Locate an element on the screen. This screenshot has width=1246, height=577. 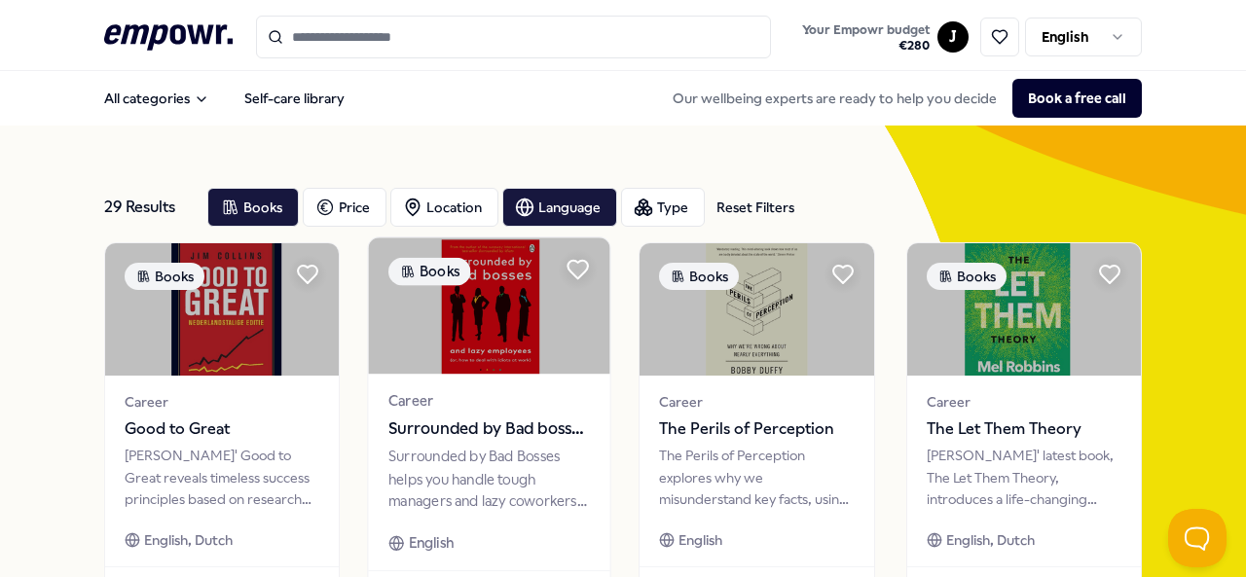
input: Search for products, categories or subcategories is located at coordinates (514, 37).